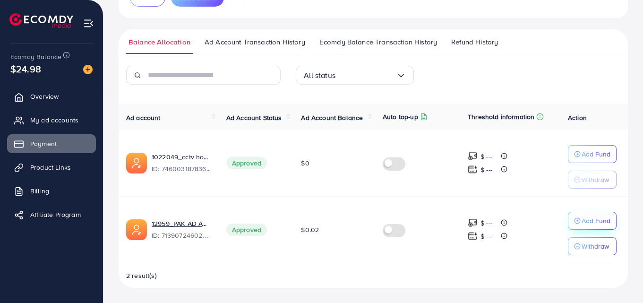 This screenshot has width=643, height=303. I want to click on span: All status, so click(319, 75).